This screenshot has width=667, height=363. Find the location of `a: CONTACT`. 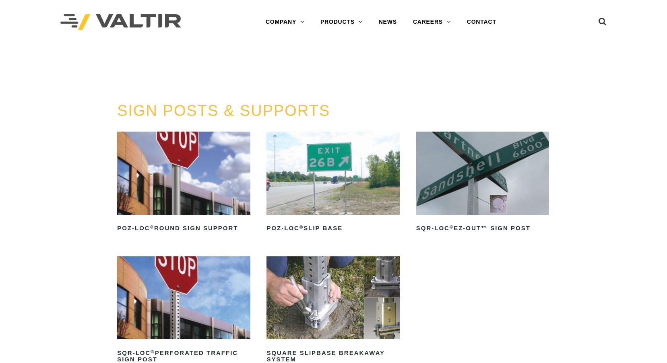

a: CONTACT is located at coordinates (481, 22).